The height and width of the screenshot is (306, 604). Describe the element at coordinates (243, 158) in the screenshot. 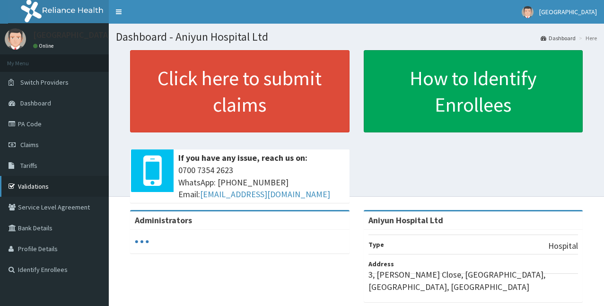

I see `b: If you have any issue, reach us on:` at that location.